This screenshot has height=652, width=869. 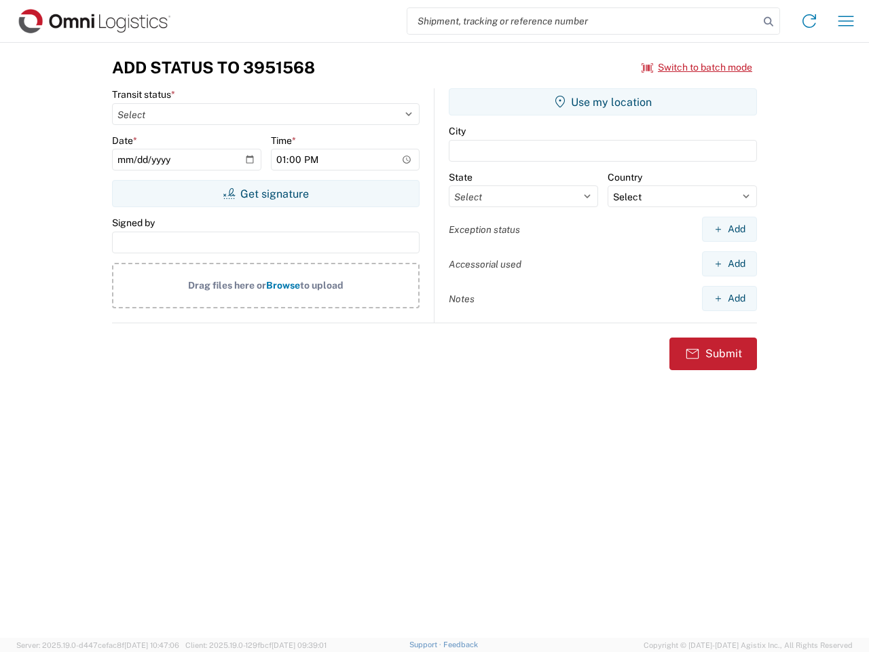 I want to click on a: Support, so click(x=426, y=644).